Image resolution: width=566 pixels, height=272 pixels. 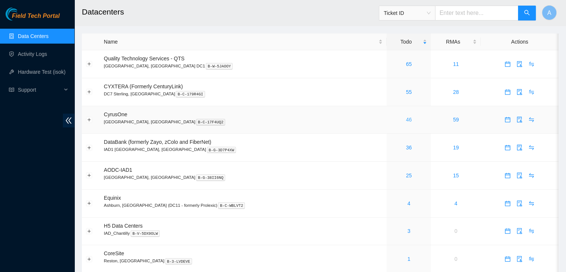 What do you see at coordinates (231, 205) in the screenshot?
I see `kbd: B-C-WBLVT2` at bounding box center [231, 205].